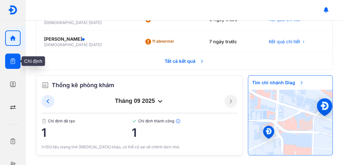 Image resolution: width=343 pixels, height=165 pixels. I want to click on img: order.5a6da16c.svg, so click(45, 85).